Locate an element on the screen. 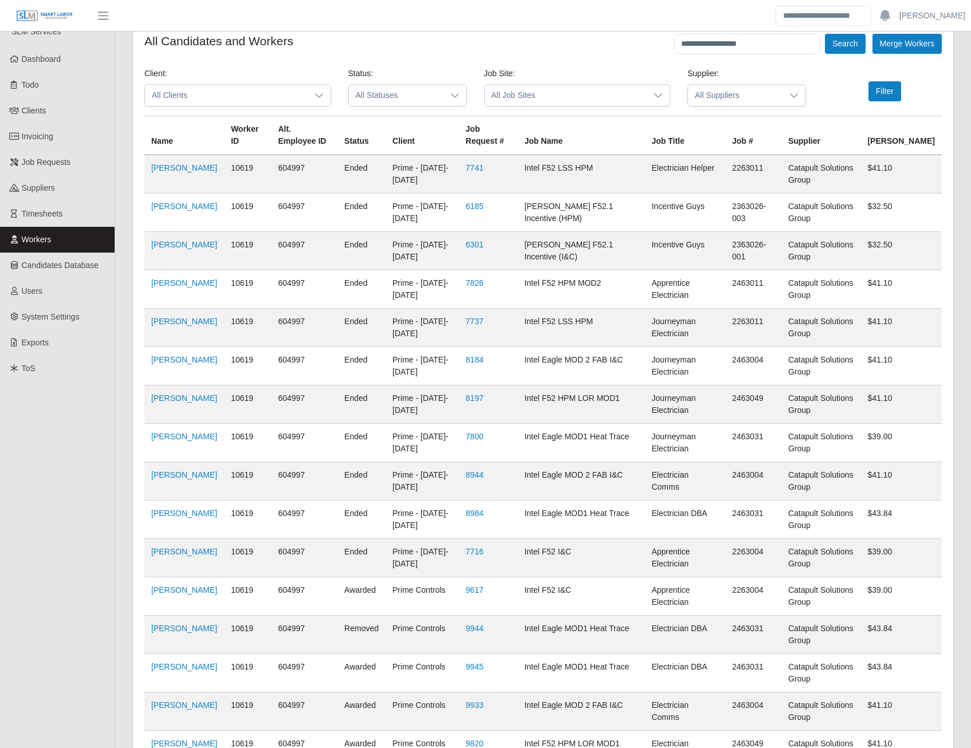 This screenshot has height=748, width=971. td: 2263004 is located at coordinates (754, 597).